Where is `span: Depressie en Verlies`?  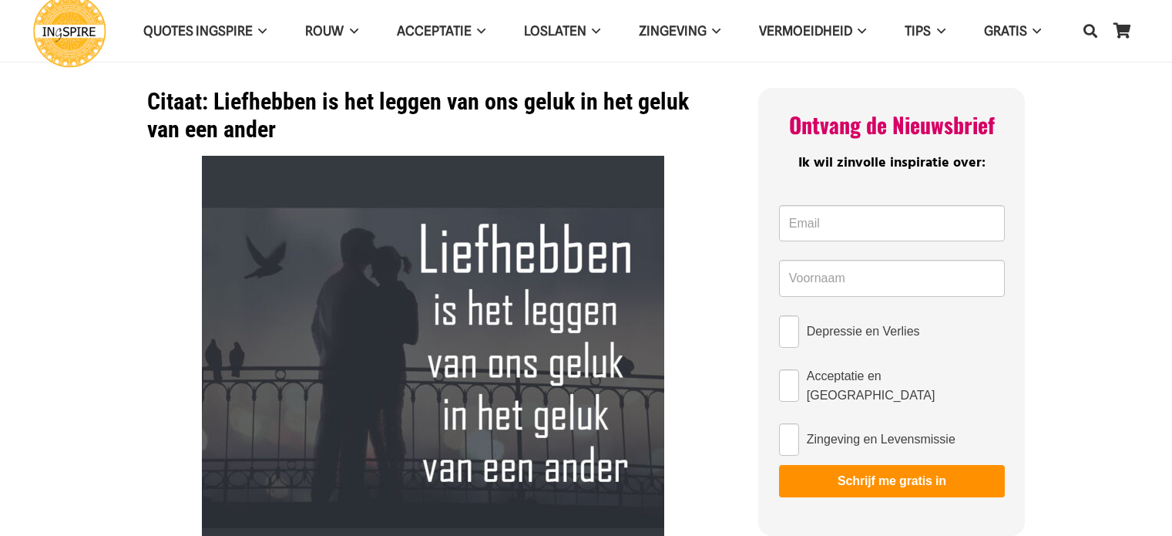 span: Depressie en Verlies is located at coordinates (863, 331).